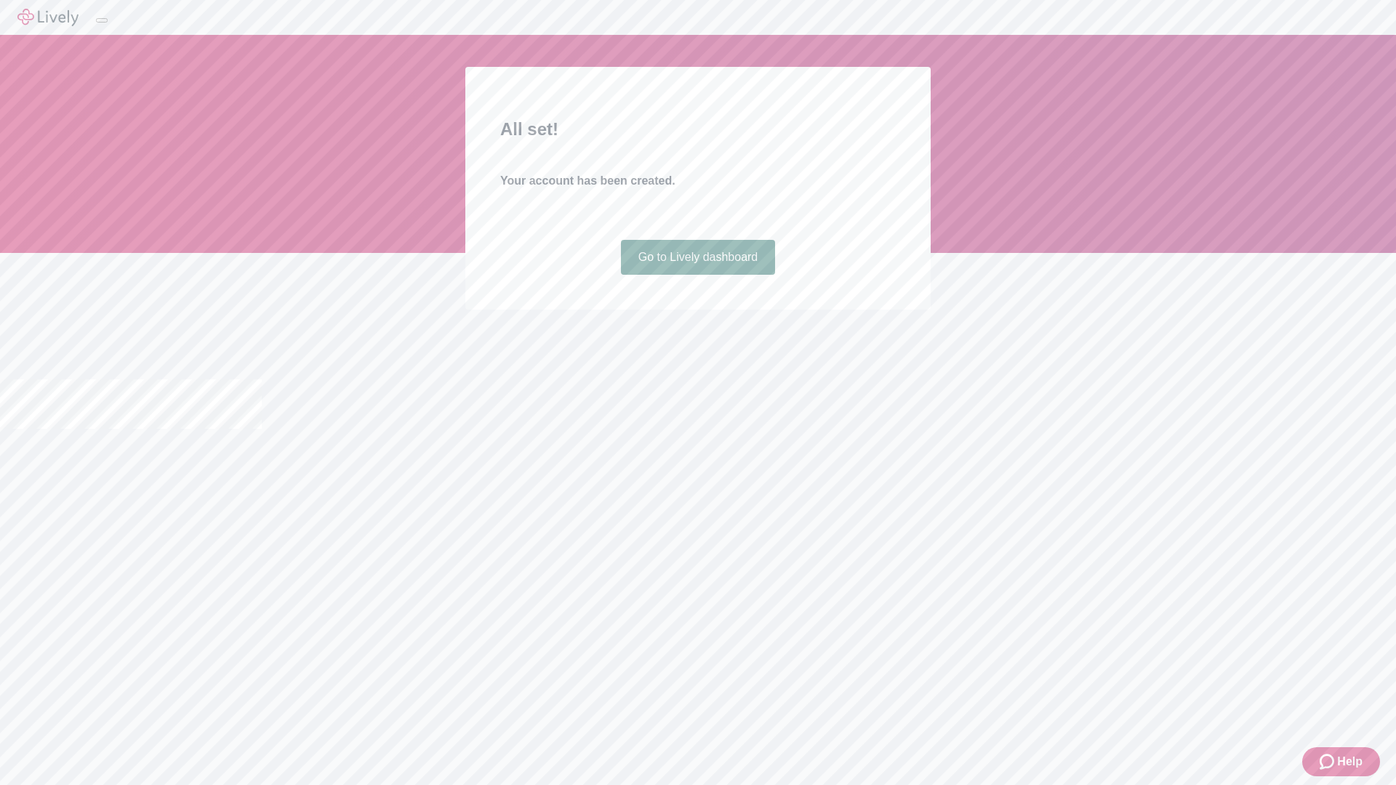  What do you see at coordinates (698, 257) in the screenshot?
I see `a: Go to Lively dashboard` at bounding box center [698, 257].